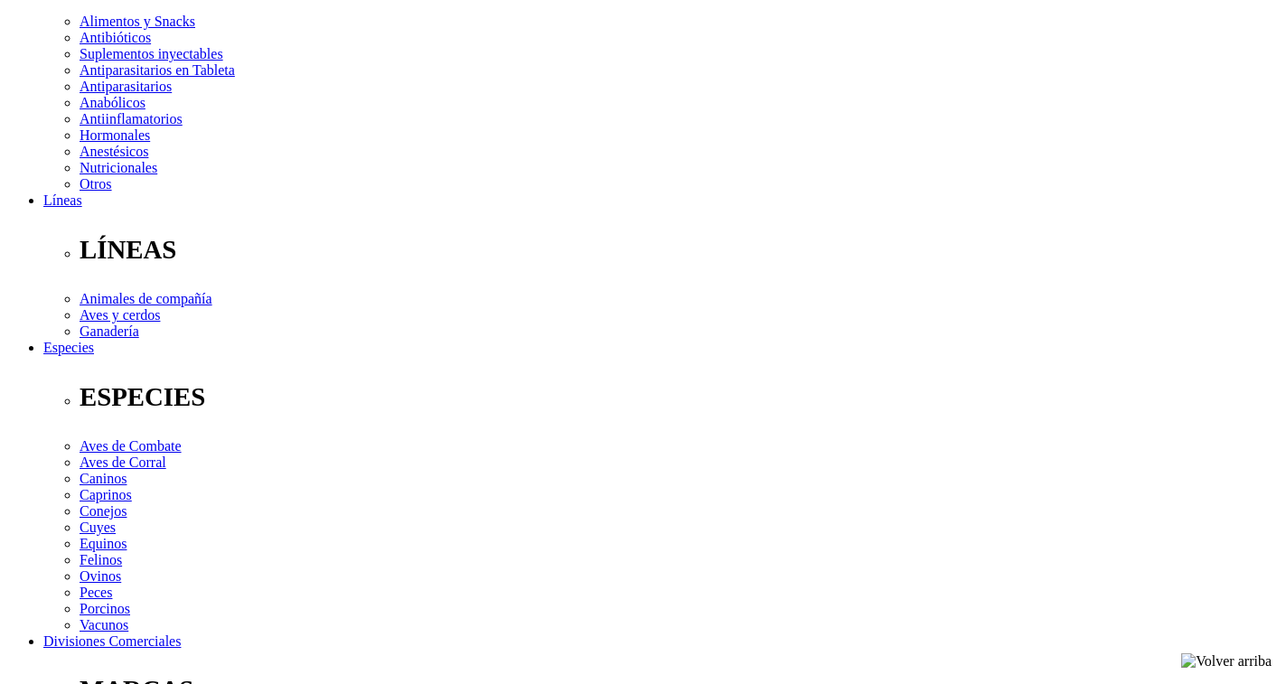 This screenshot has width=1286, height=684. I want to click on a: Anestésicos, so click(114, 151).